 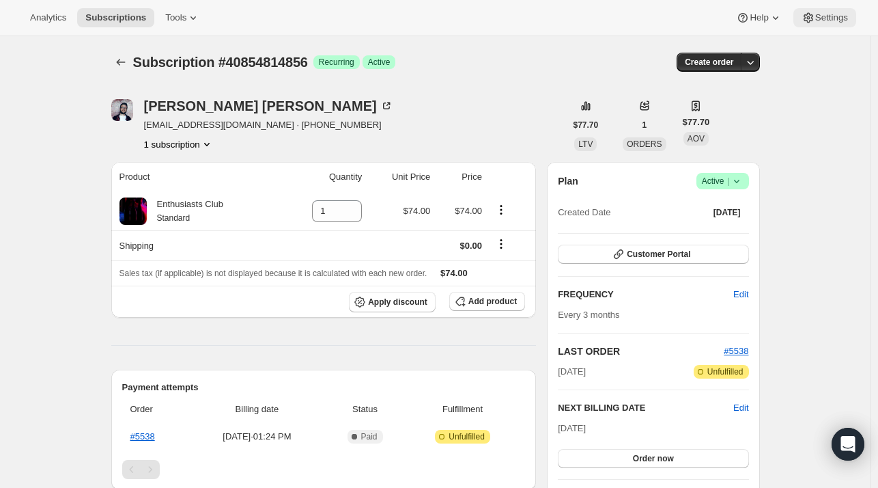 What do you see at coordinates (115, 18) in the screenshot?
I see `span: Subscriptions` at bounding box center [115, 18].